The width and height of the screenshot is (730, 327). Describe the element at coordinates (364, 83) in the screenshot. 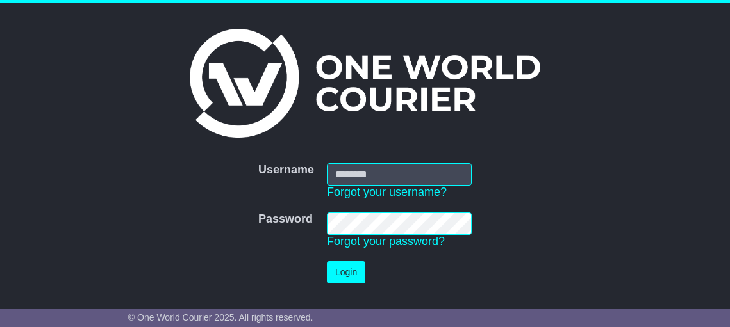

I see `img: One World` at that location.